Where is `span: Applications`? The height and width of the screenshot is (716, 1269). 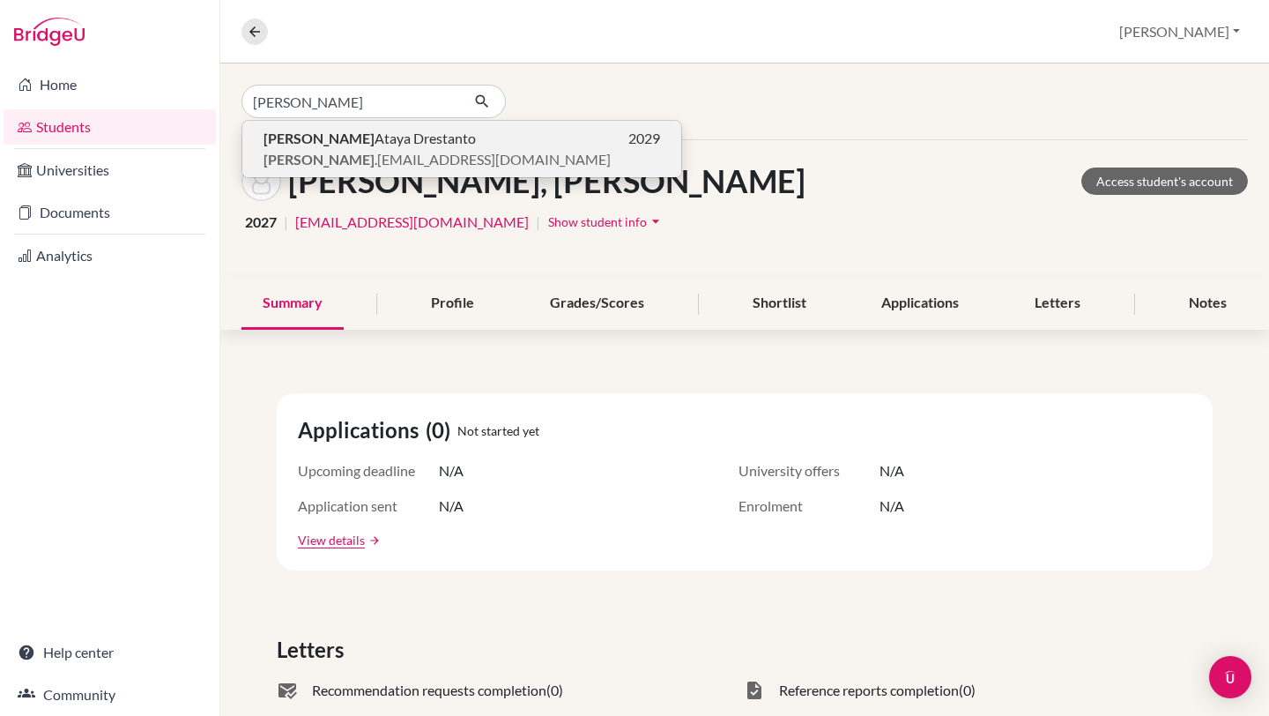 span: Applications is located at coordinates (361, 430).